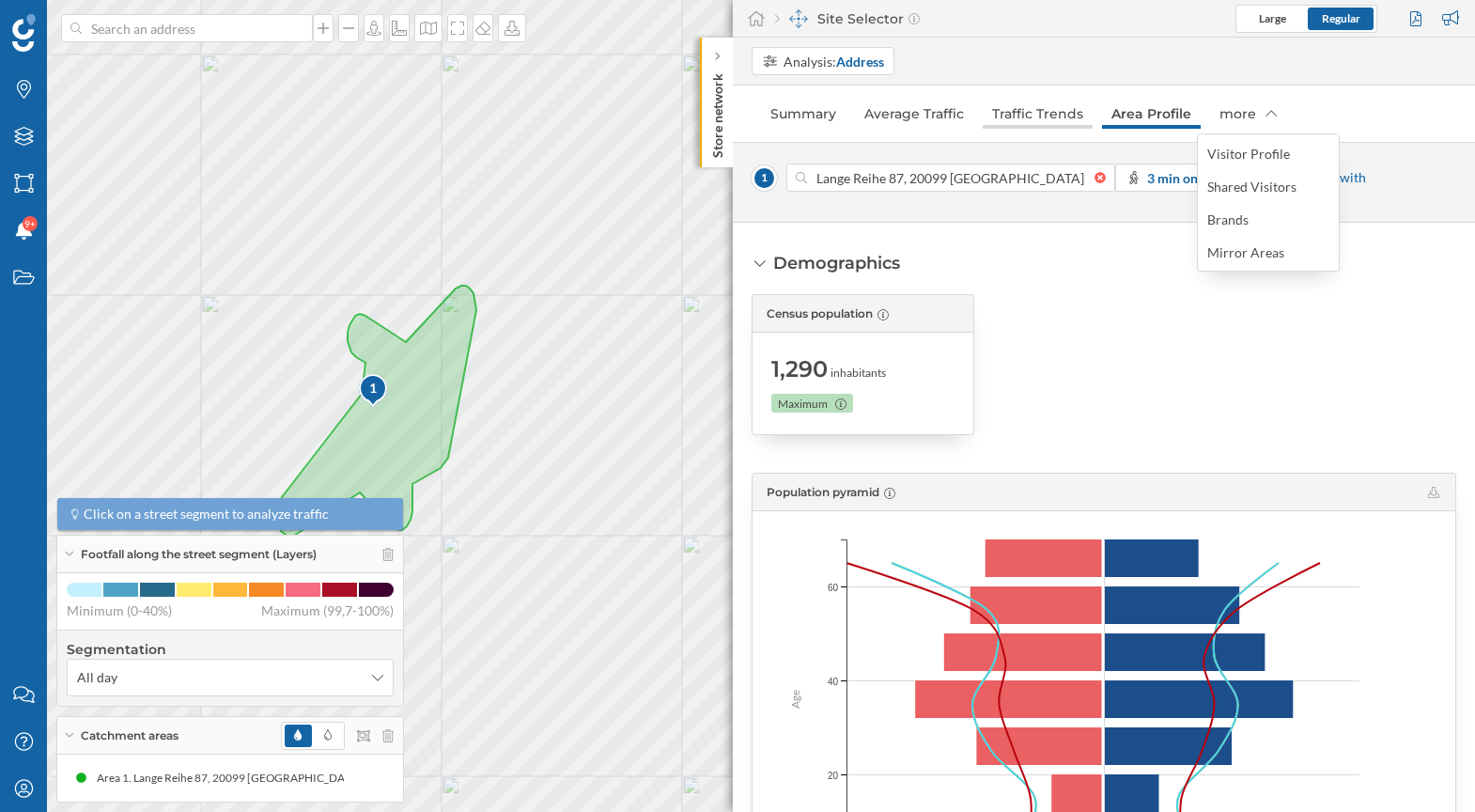 Image resolution: width=1475 pixels, height=812 pixels. Describe the element at coordinates (1228, 219) in the screenshot. I see `div: Brands` at that location.